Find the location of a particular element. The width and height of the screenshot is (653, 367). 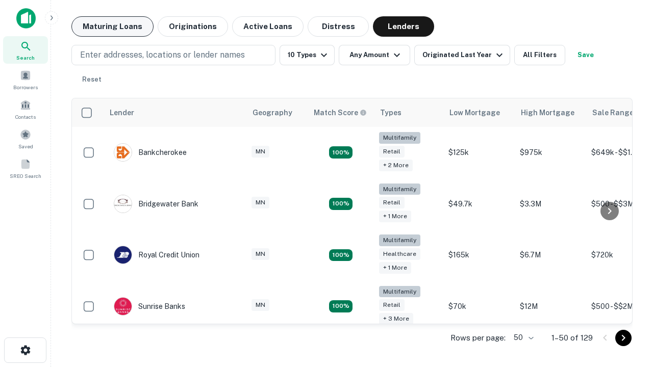

button: Any Amount is located at coordinates (375, 55).